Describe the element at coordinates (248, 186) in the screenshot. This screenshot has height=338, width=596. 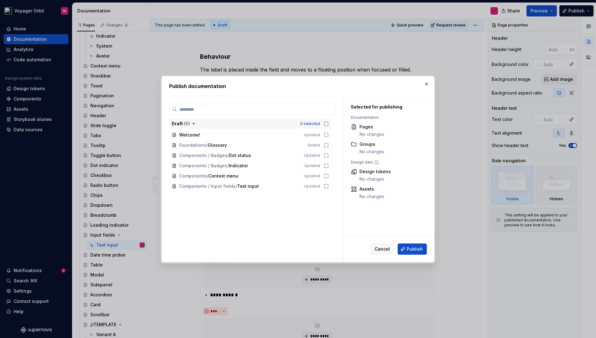
I see `span: Text input` at that location.